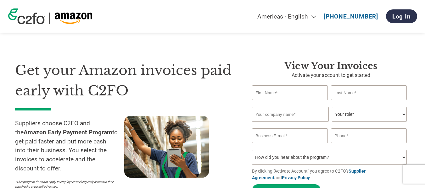  I want to click on p: Activate your account to get started, so click(331, 75).